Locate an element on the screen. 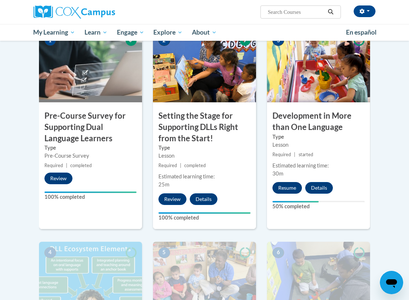  div: Main menu is located at coordinates (205, 32).